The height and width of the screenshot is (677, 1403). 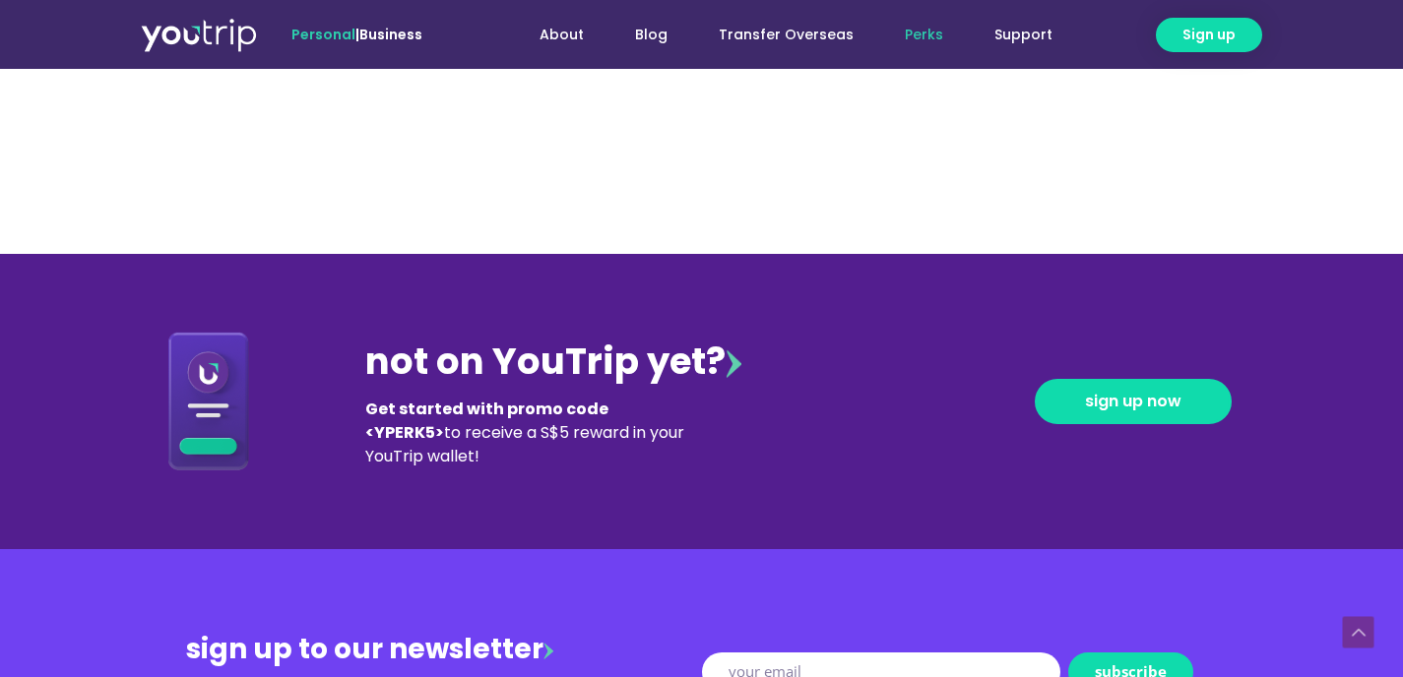 I want to click on span: sign up now, so click(x=1133, y=402).